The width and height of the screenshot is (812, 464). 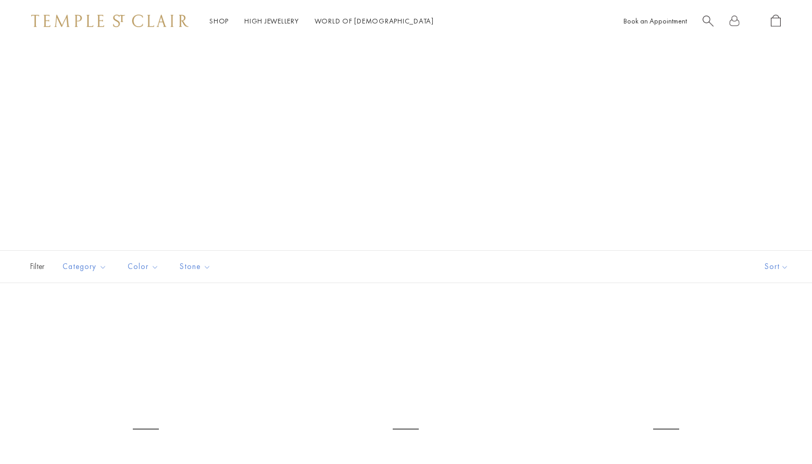 I want to click on span: Color, so click(x=144, y=266).